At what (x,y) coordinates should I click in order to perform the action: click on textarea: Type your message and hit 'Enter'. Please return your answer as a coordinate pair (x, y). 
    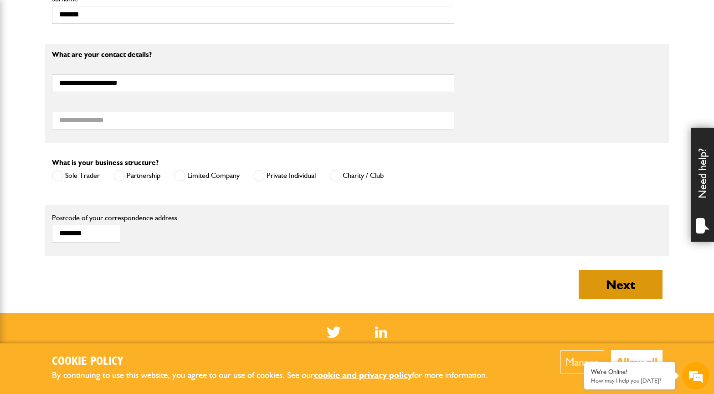
    Looking at the image, I should click on (89, 219).